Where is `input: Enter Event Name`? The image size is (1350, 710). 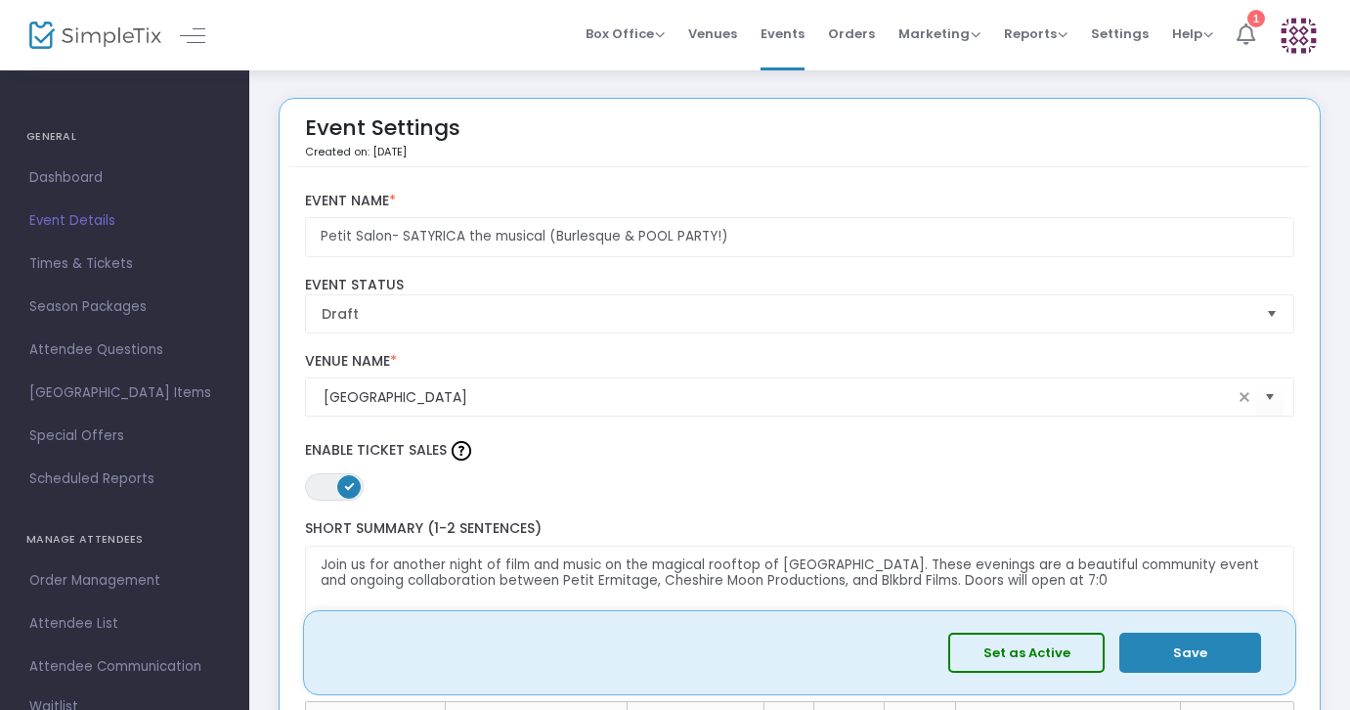
input: Enter Event Name is located at coordinates (800, 237).